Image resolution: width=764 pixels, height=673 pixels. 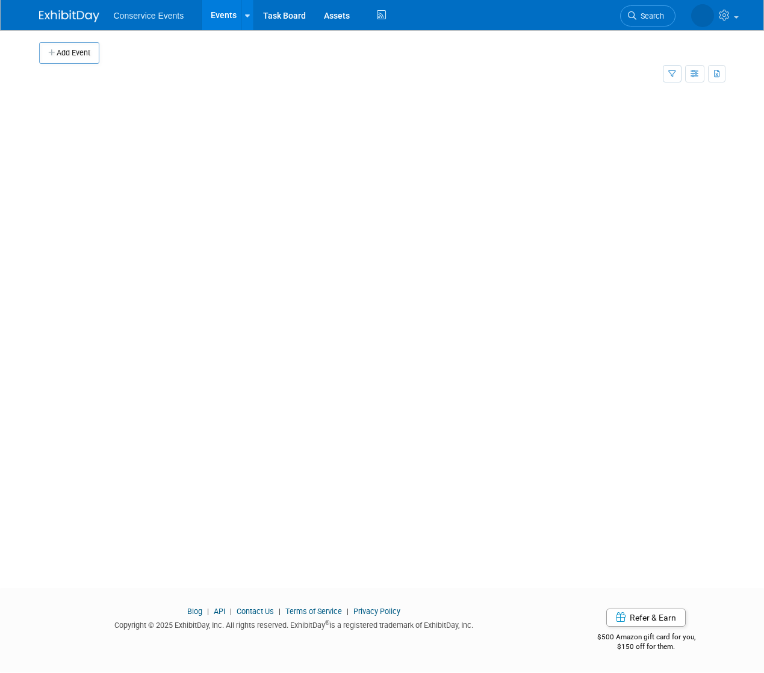 What do you see at coordinates (650, 16) in the screenshot?
I see `span: Search` at bounding box center [650, 16].